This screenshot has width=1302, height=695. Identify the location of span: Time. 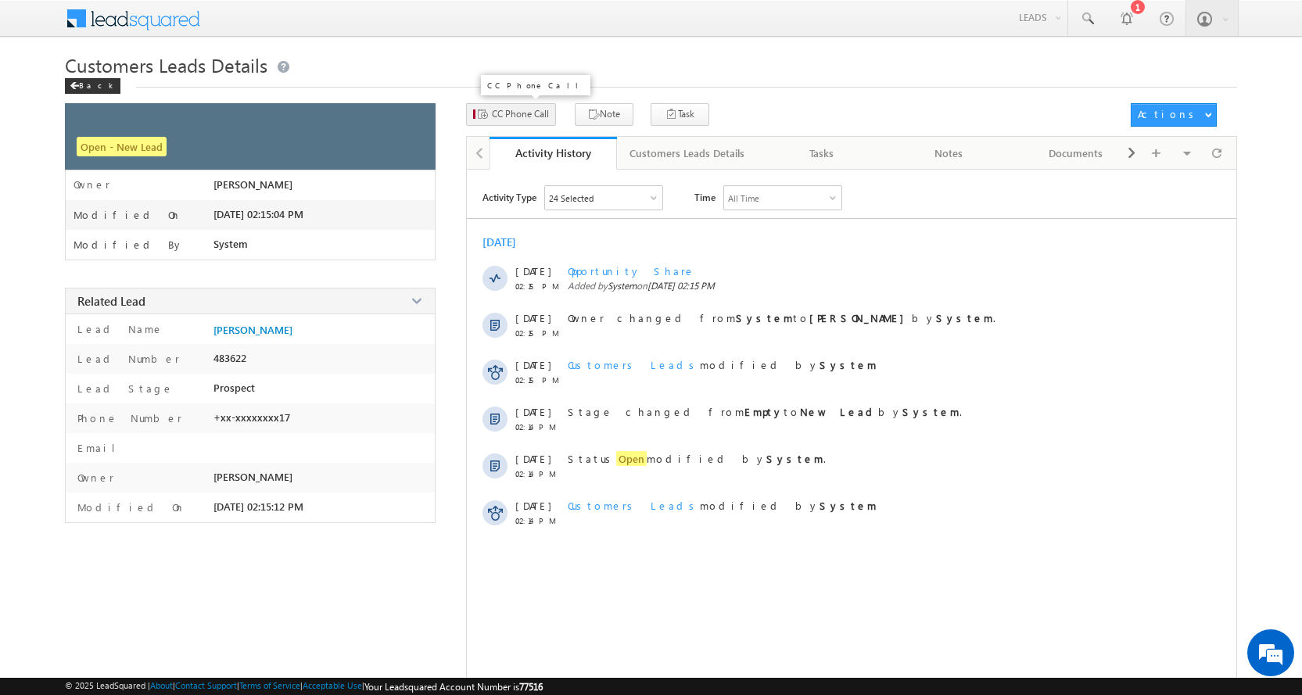
(705, 197).